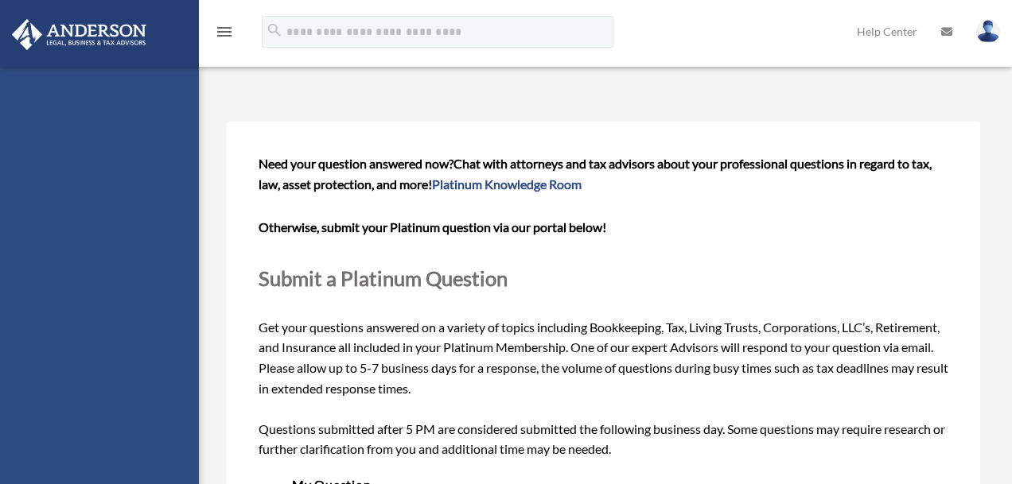 The height and width of the screenshot is (484, 1012). What do you see at coordinates (224, 32) in the screenshot?
I see `i: menu` at bounding box center [224, 32].